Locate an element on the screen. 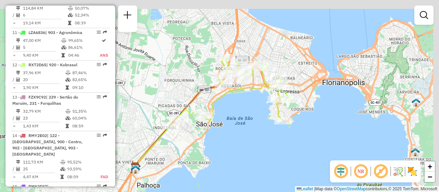  td: 08:59 is located at coordinates (89, 126).